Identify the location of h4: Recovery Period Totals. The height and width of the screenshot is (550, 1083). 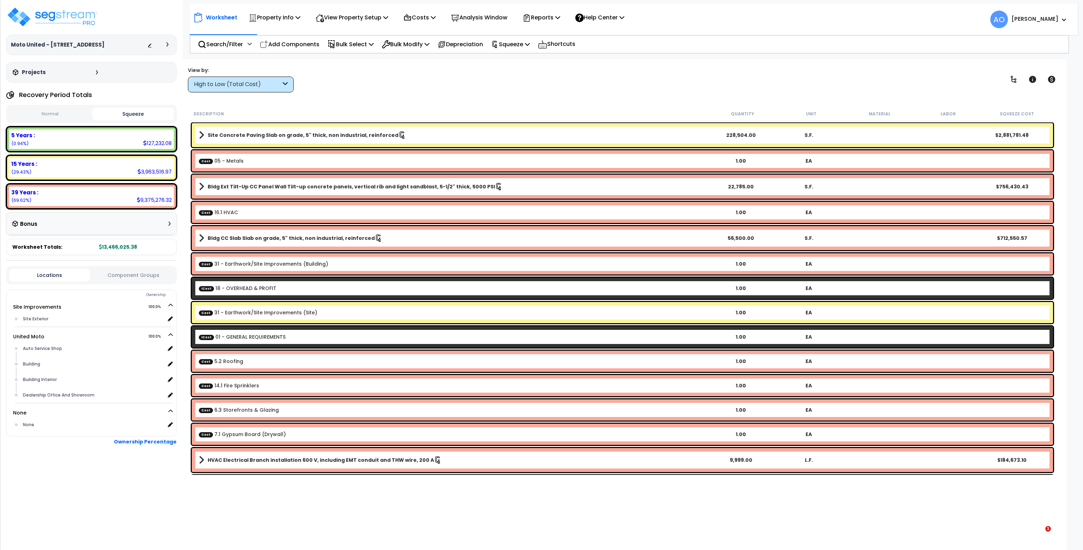
(55, 95).